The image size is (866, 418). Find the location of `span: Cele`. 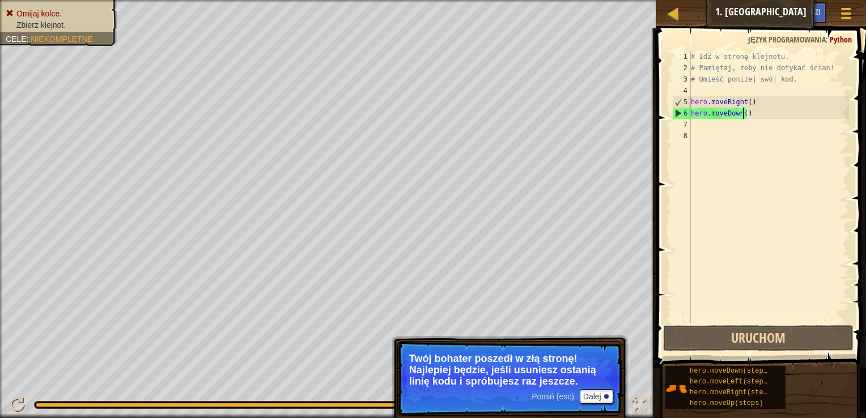

span: Cele is located at coordinates (16, 39).